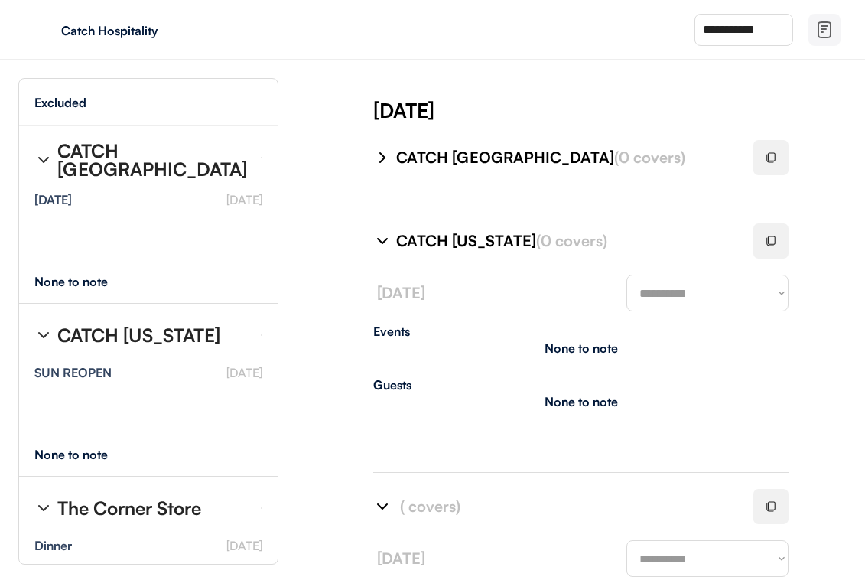 This screenshot has width=865, height=580. Describe the element at coordinates (824, 30) in the screenshot. I see `img: file-02.svg` at that location.